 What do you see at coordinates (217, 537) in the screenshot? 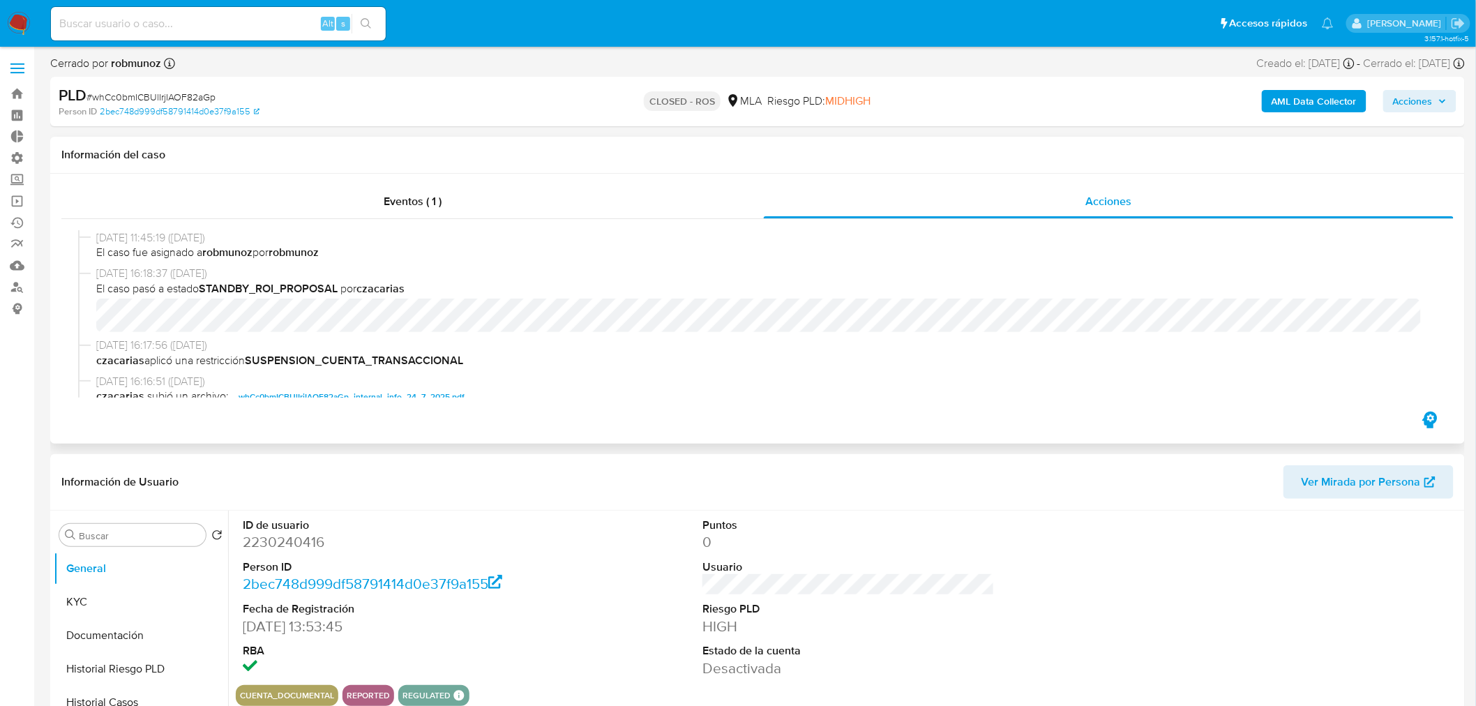
I see `button: Volver al orden por defecto` at bounding box center [217, 537].